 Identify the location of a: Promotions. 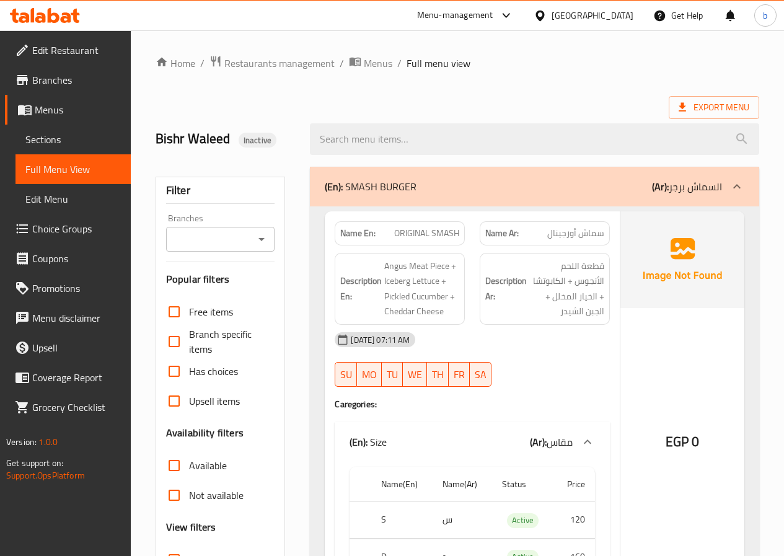
(68, 288).